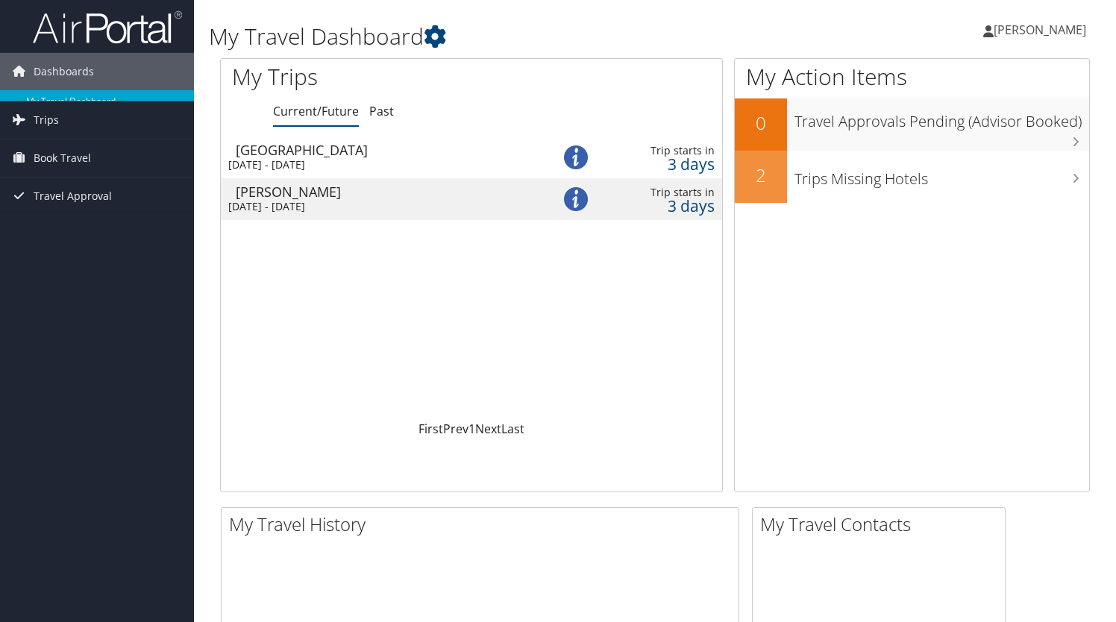  I want to click on h1: My Trips, so click(367, 77).